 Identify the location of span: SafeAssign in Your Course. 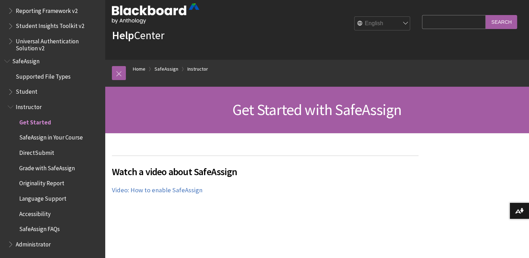
(51, 136).